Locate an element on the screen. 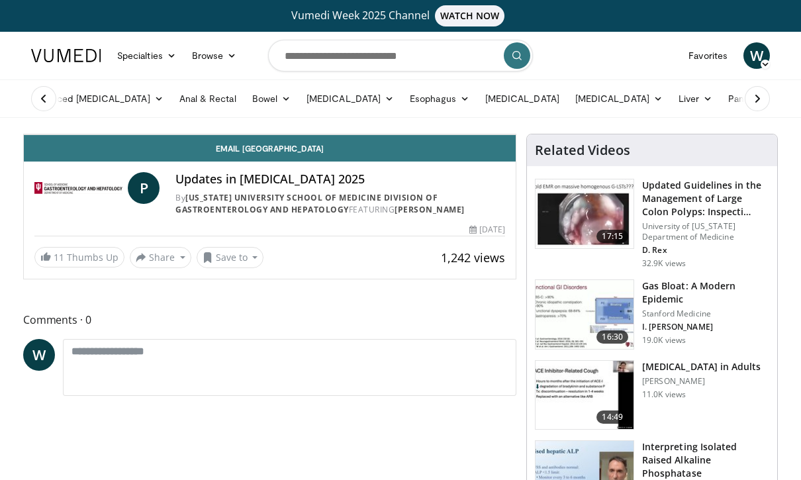  div: By FEATURING is located at coordinates (340, 204).